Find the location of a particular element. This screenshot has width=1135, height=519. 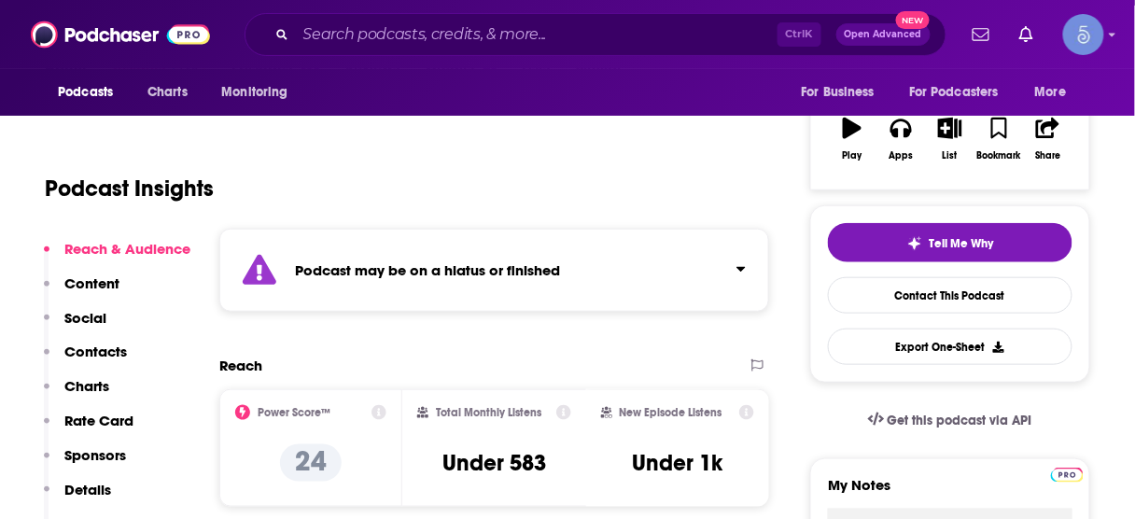

button: Show profile menu is located at coordinates (1083, 35).